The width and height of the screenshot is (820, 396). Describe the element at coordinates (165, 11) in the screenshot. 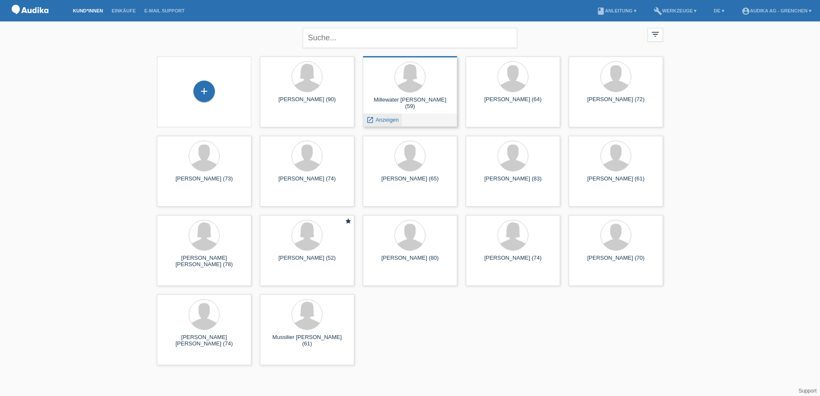

I see `a: E-Mail Support` at that location.